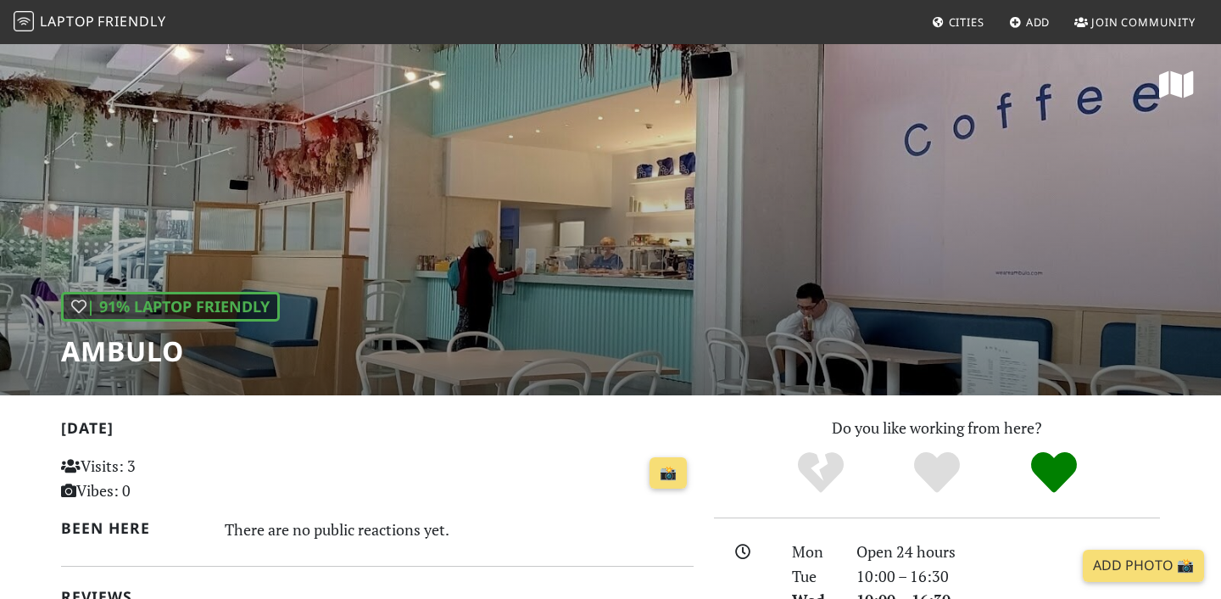 The width and height of the screenshot is (1221, 599). I want to click on img: LaptopFriendly, so click(24, 21).